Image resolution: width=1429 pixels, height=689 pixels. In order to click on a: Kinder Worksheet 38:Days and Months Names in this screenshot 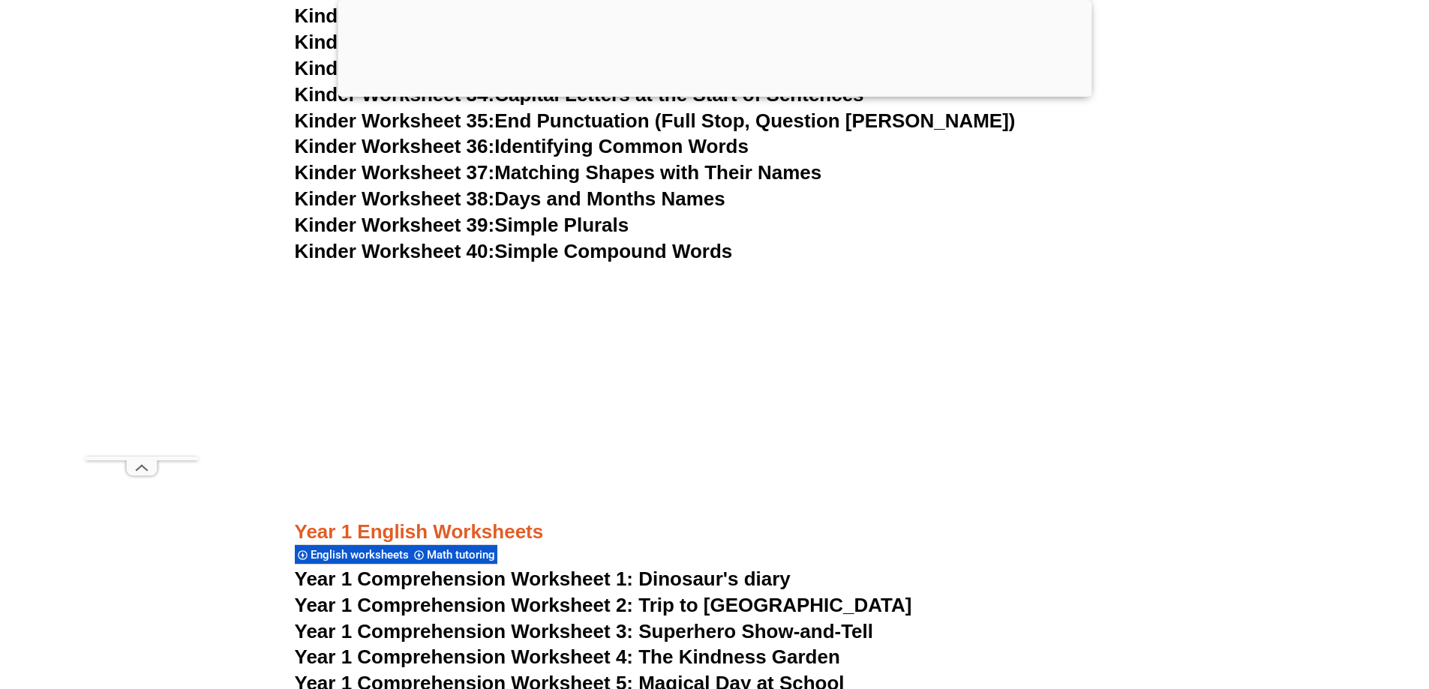, I will do `click(510, 199)`.